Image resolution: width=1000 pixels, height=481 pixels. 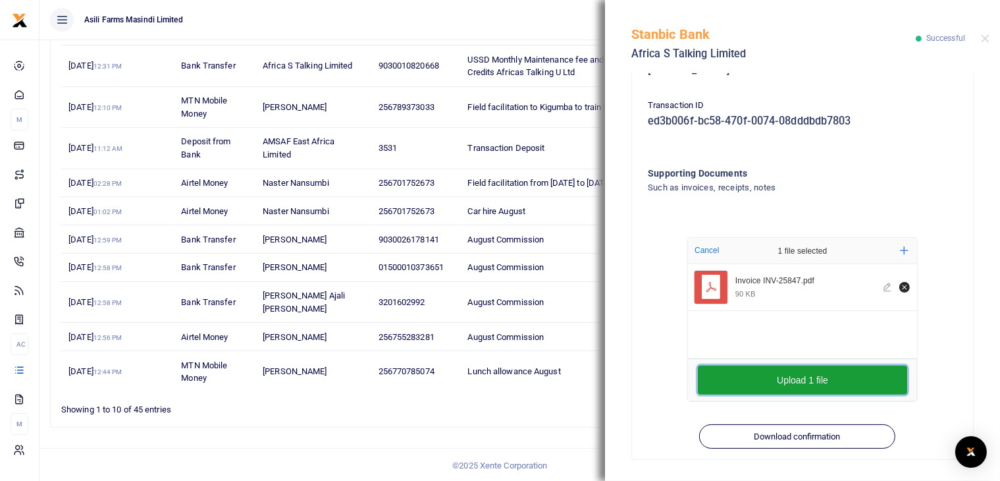 What do you see at coordinates (298, 147) in the screenshot?
I see `span: AMSAF East Africa Limited` at bounding box center [298, 147].